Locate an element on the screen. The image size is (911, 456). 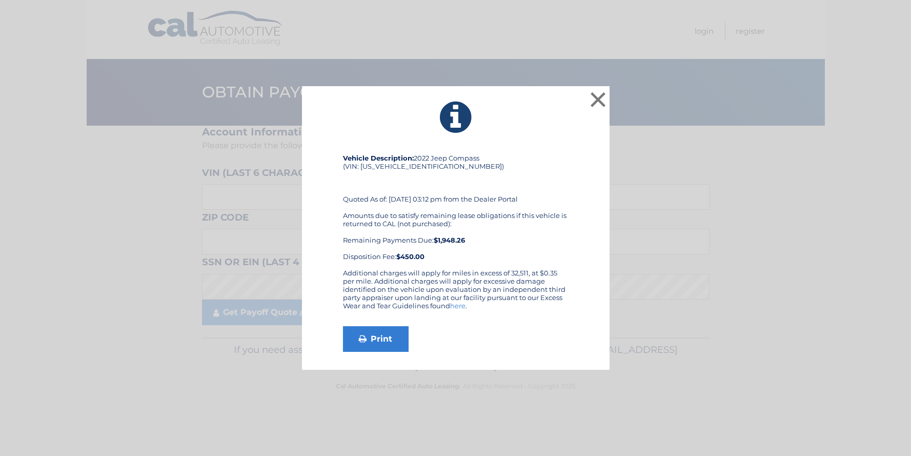
div: Amounts due to satisfy remaining lease obligations if this vehicle is returned to CAL (not purcha... is located at coordinates (456, 236).